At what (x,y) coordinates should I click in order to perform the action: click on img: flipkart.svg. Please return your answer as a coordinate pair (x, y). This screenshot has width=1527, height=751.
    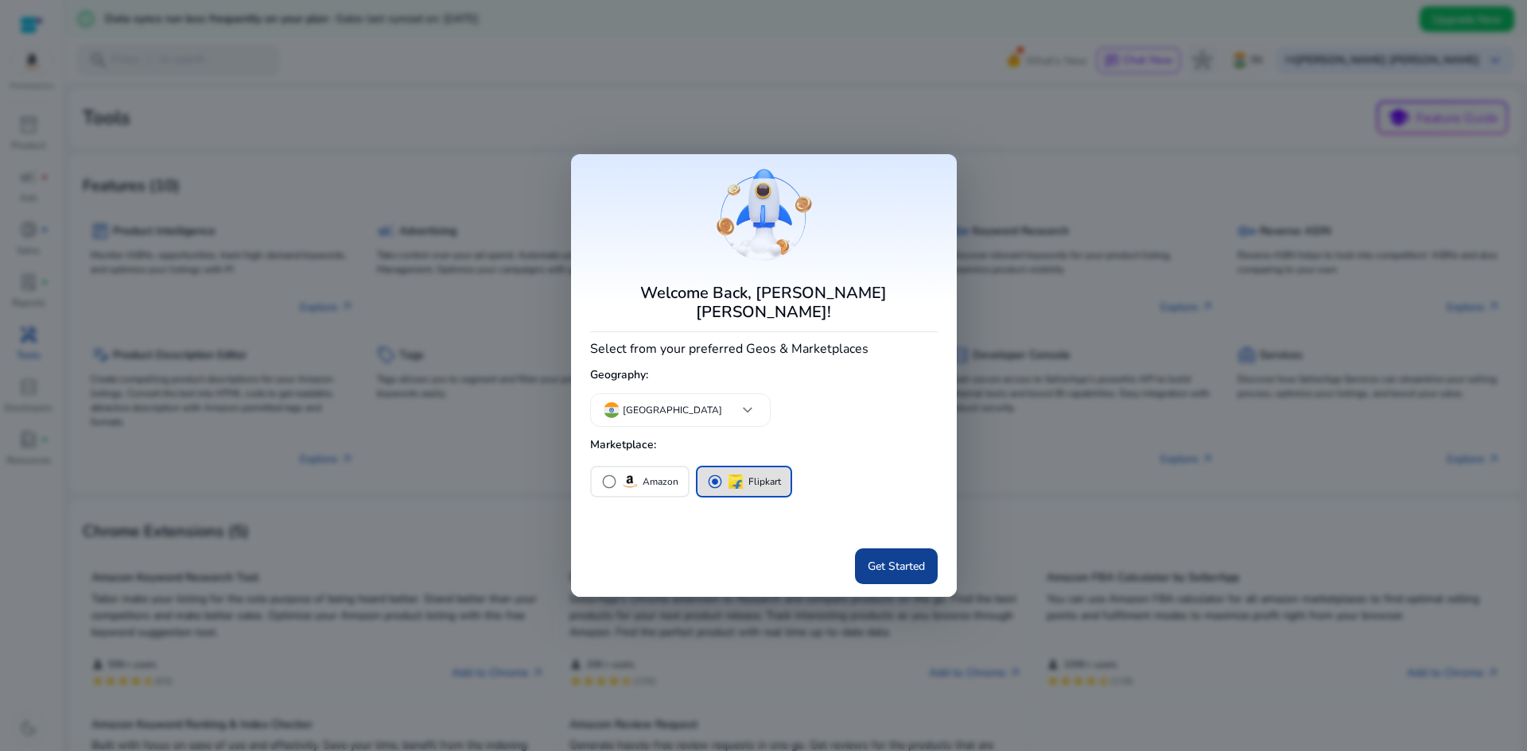
    Looking at the image, I should click on (736, 482).